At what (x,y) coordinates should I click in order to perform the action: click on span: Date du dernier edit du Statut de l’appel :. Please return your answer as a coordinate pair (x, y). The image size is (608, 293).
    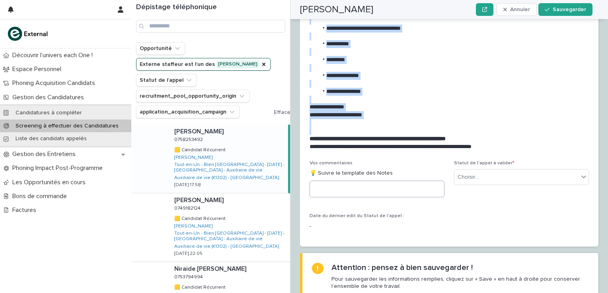
    Looking at the image, I should click on (357, 216).